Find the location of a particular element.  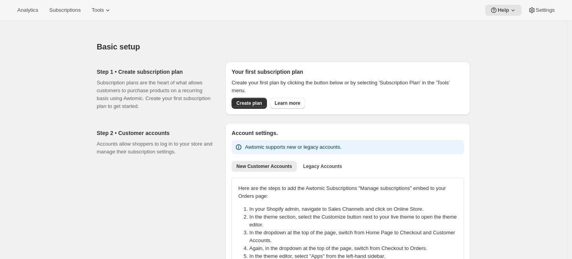

button: Create plan is located at coordinates (249, 103).